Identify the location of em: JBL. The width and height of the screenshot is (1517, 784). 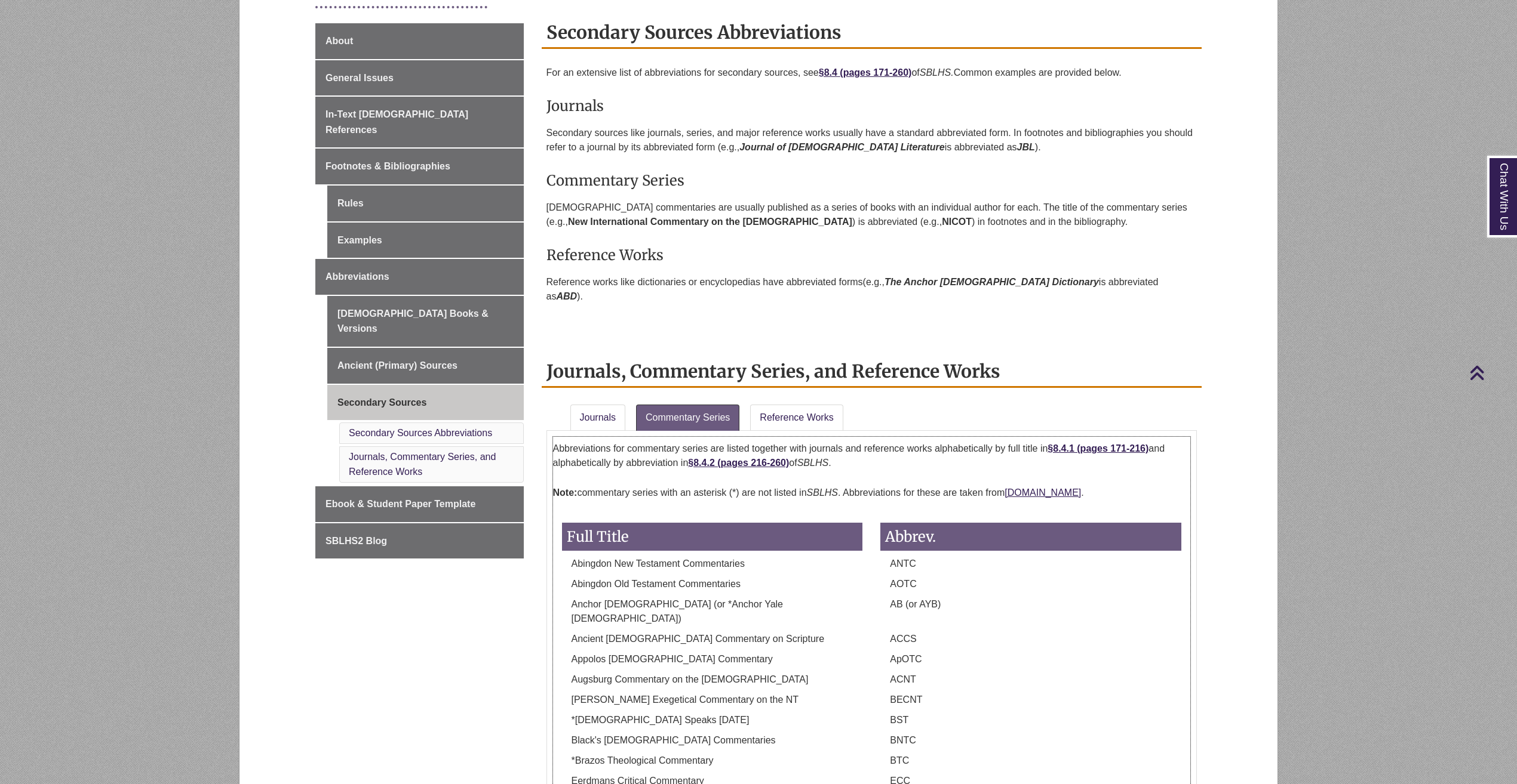
(1026, 147).